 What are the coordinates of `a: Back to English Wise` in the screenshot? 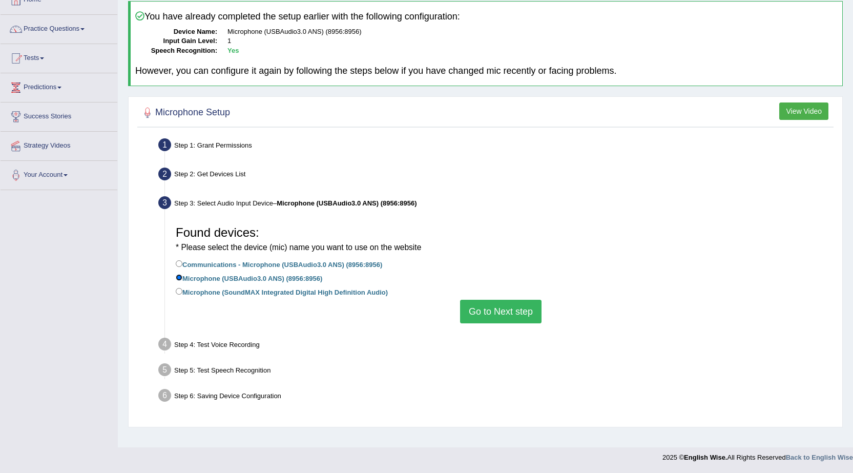 It's located at (820, 457).